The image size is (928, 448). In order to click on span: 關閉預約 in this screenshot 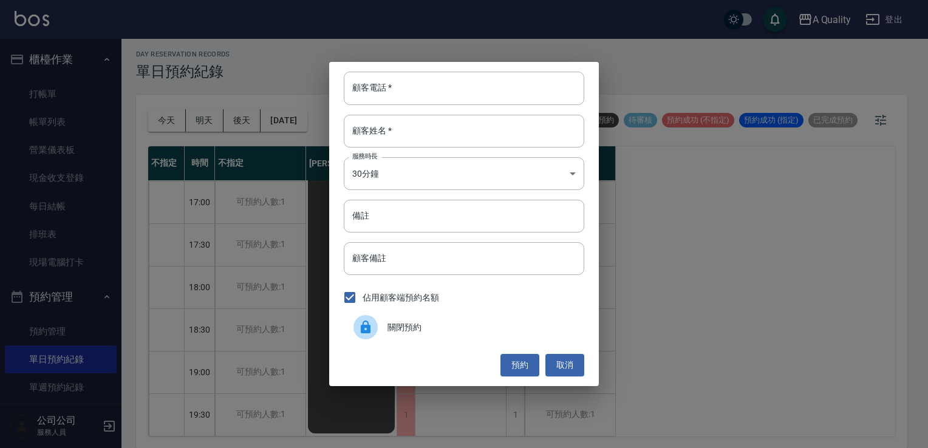, I will do `click(481, 327)`.